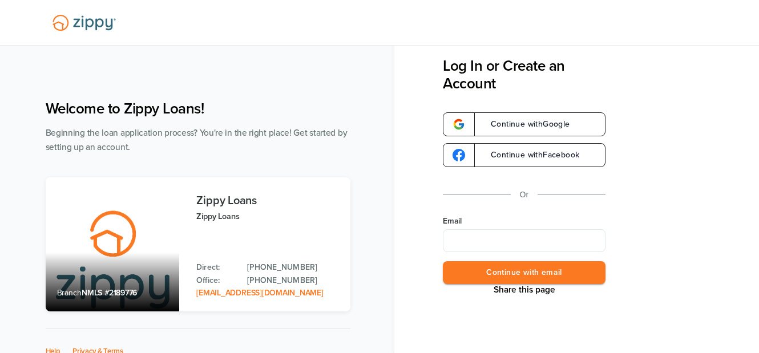 The image size is (759, 353). What do you see at coordinates (198, 108) in the screenshot?
I see `h1: Welcome to Zippy Loans!` at bounding box center [198, 108].